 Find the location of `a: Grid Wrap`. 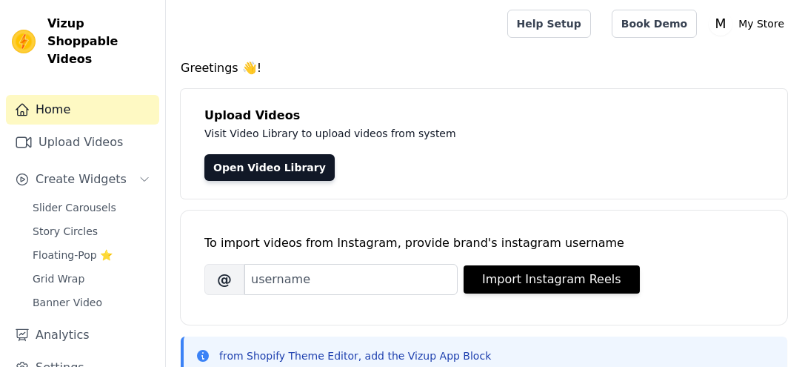

a: Grid Wrap is located at coordinates (91, 279).